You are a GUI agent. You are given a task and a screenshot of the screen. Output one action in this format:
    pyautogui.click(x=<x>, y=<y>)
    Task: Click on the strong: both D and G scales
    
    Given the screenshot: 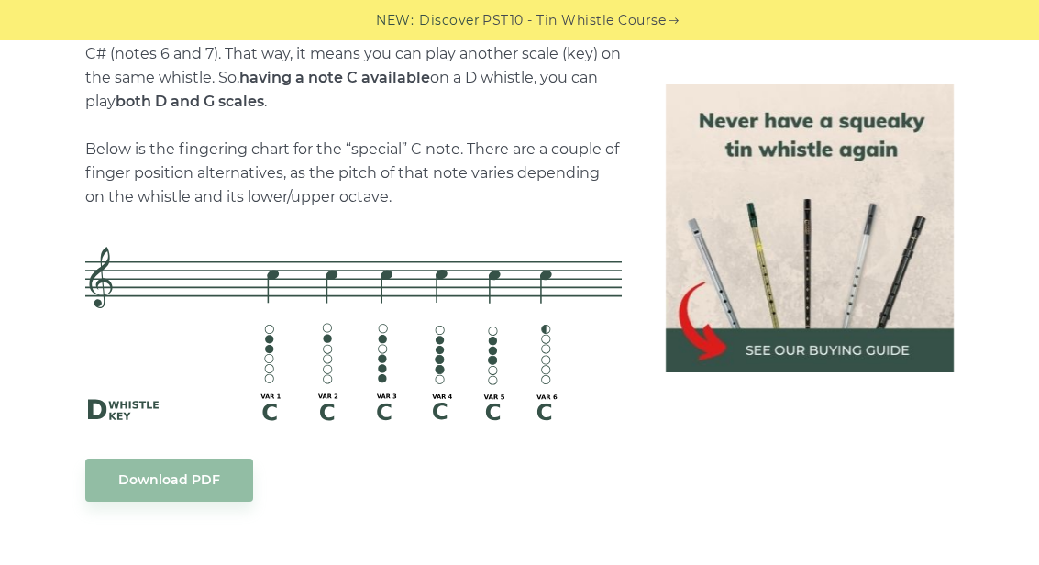 What is the action you would take?
    pyautogui.click(x=190, y=101)
    